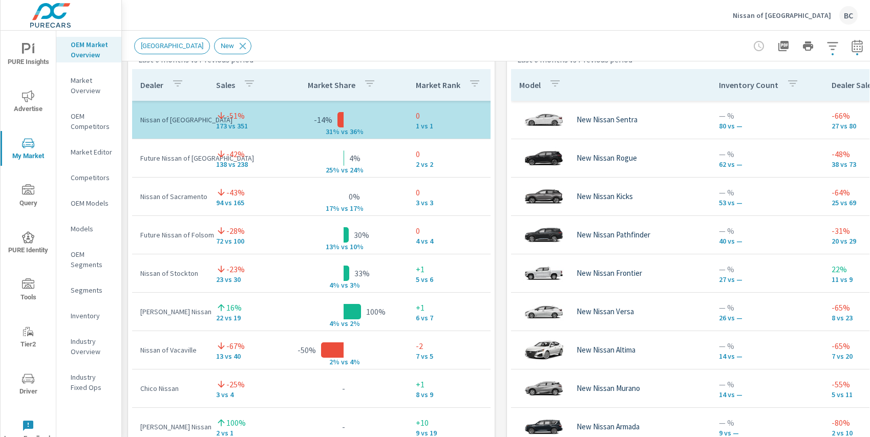 This screenshot has height=437, width=870. I want to click on p: -42%, so click(236, 154).